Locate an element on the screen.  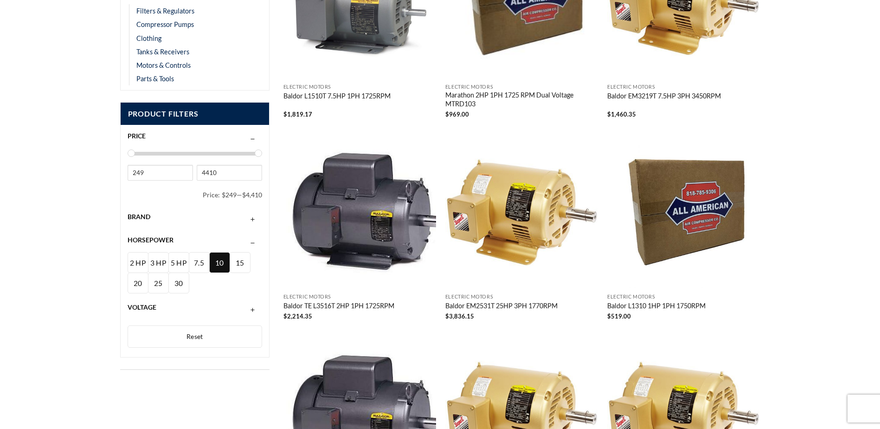
span: 5 HP is located at coordinates (179, 263).